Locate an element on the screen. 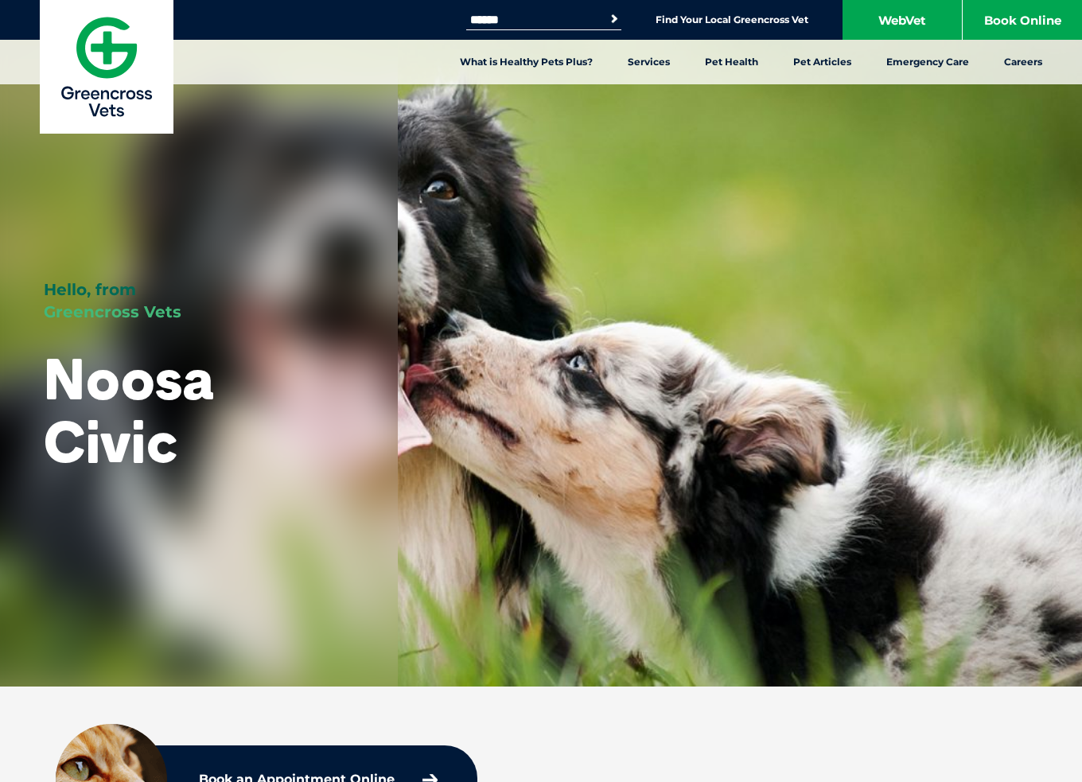 The height and width of the screenshot is (782, 1082). a: Careers is located at coordinates (1023, 62).